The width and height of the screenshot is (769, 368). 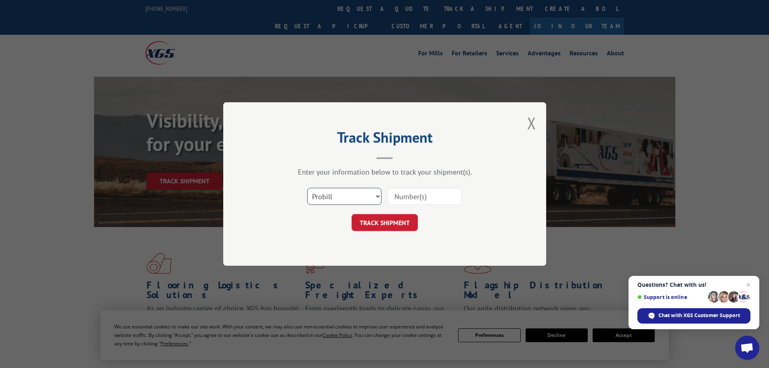 I want to click on h2: Track Shipment, so click(x=385, y=139).